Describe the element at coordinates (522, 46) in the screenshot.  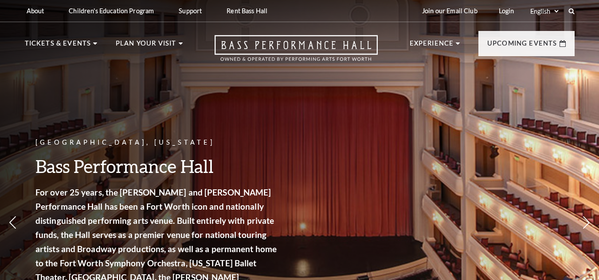
I see `p: Upcoming Events` at that location.